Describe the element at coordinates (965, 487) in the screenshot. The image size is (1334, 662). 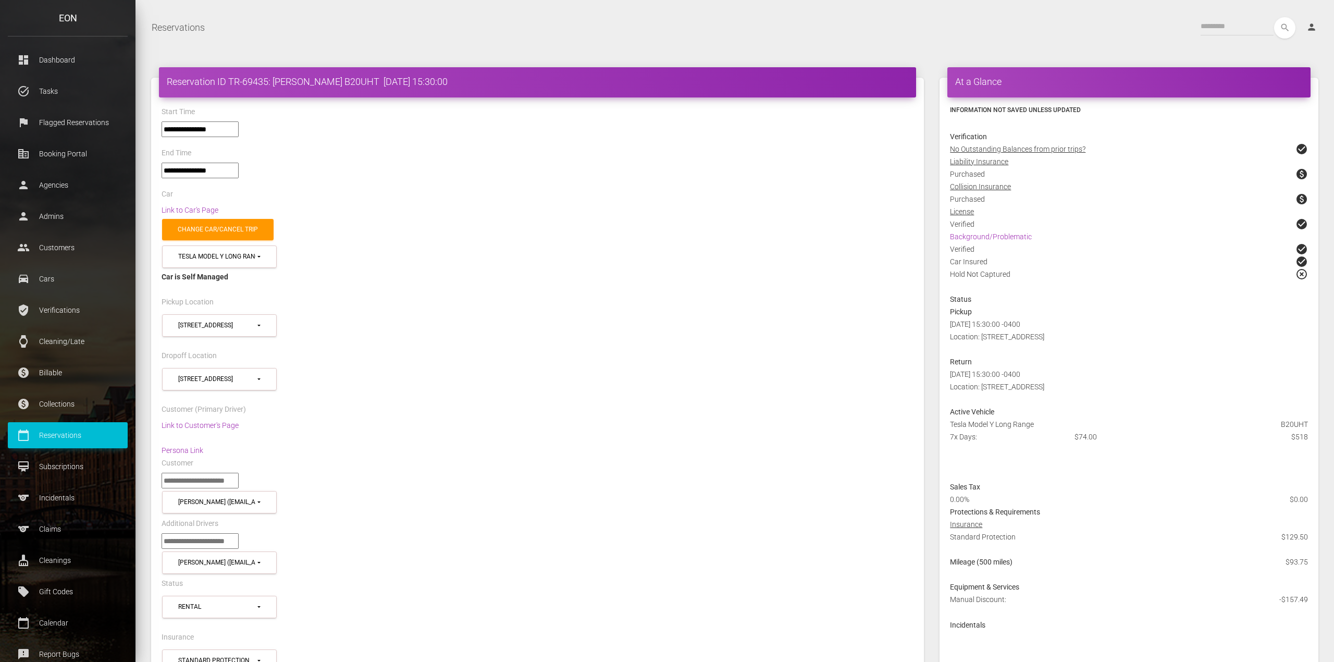
I see `strong: Sales Tax` at that location.